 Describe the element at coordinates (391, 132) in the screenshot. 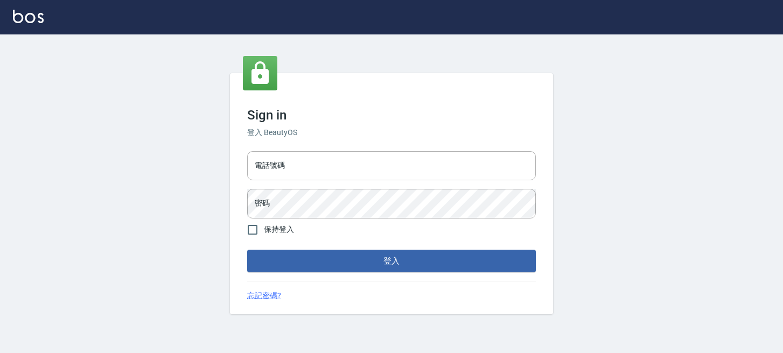

I see `h6: 登入 BeautyOS` at that location.